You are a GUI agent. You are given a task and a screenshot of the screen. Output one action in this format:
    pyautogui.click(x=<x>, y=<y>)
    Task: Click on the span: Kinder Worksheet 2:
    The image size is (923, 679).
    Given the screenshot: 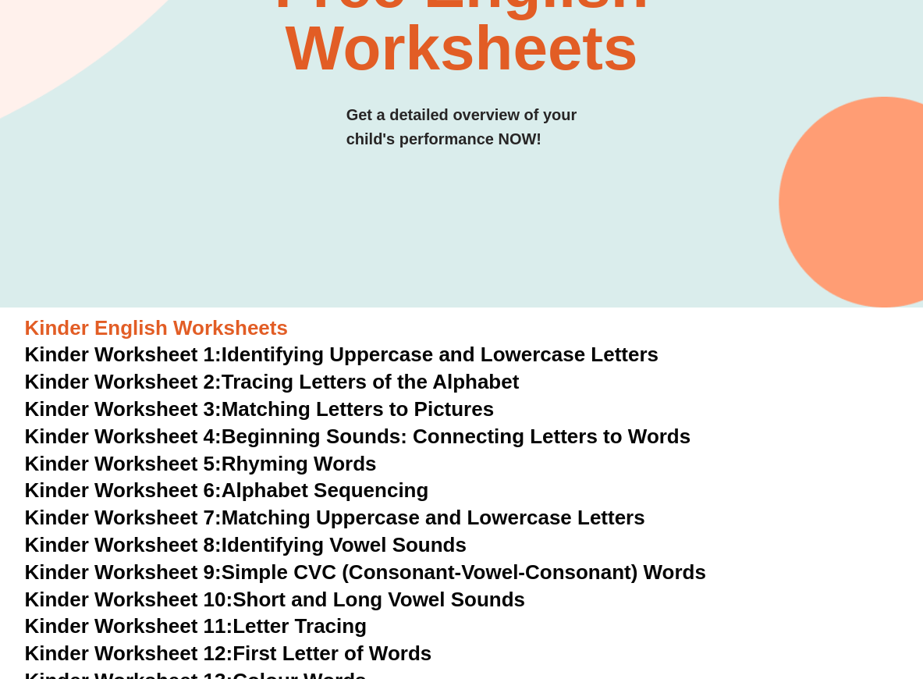 What is the action you would take?
    pyautogui.click(x=123, y=382)
    